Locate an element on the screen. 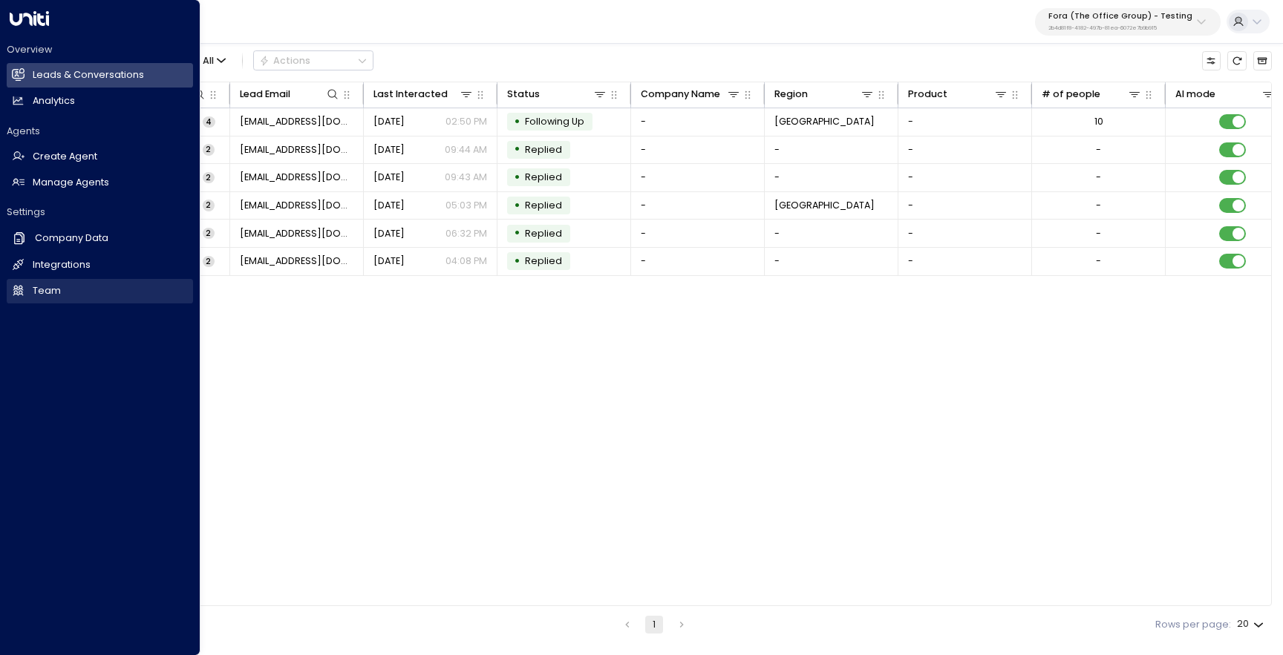 The height and width of the screenshot is (655, 1283). h2: Create Agent is located at coordinates (65, 157).